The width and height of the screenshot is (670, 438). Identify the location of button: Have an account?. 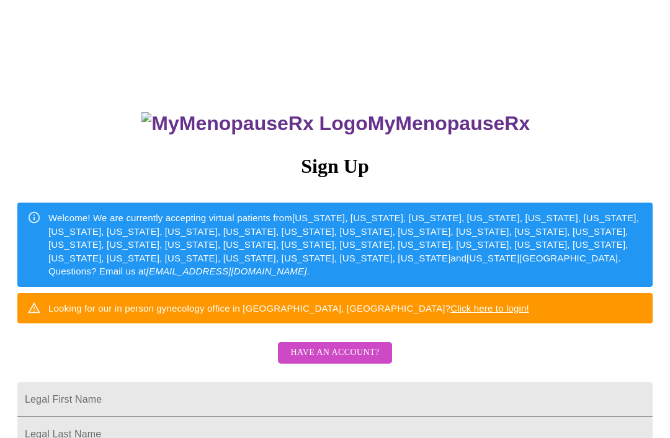
(334, 353).